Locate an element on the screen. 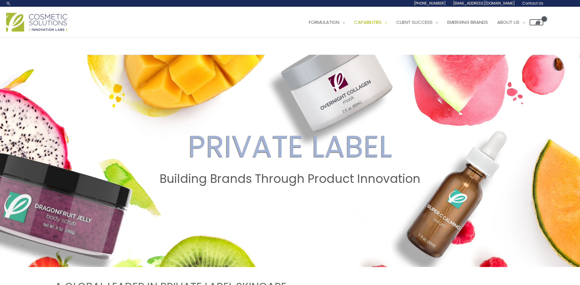  span: Formulation is located at coordinates (324, 22).